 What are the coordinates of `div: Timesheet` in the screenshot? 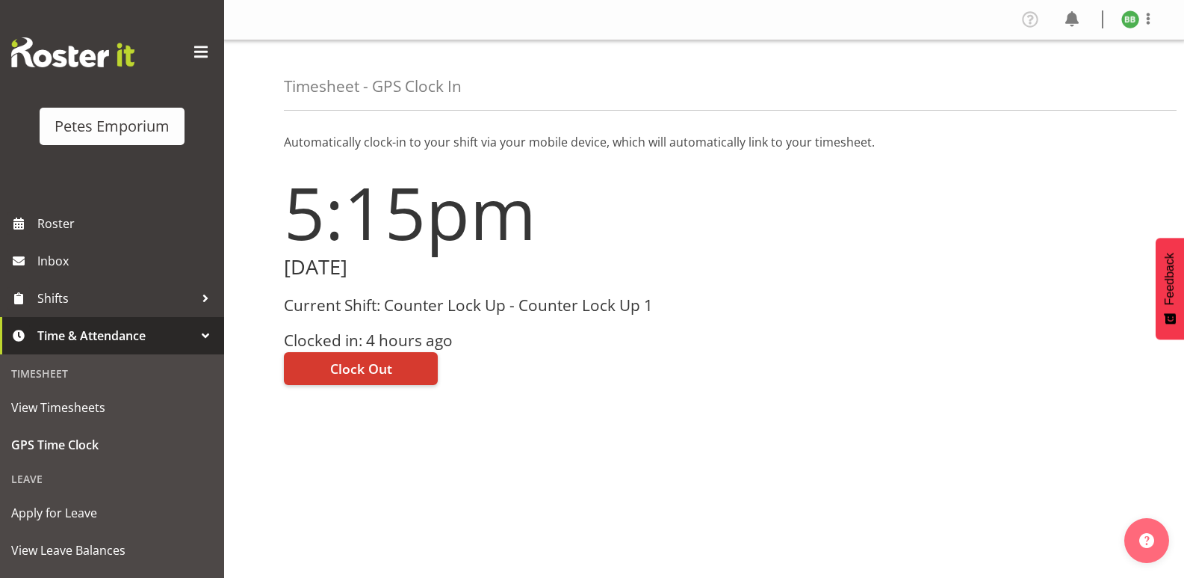 It's located at (112, 373).